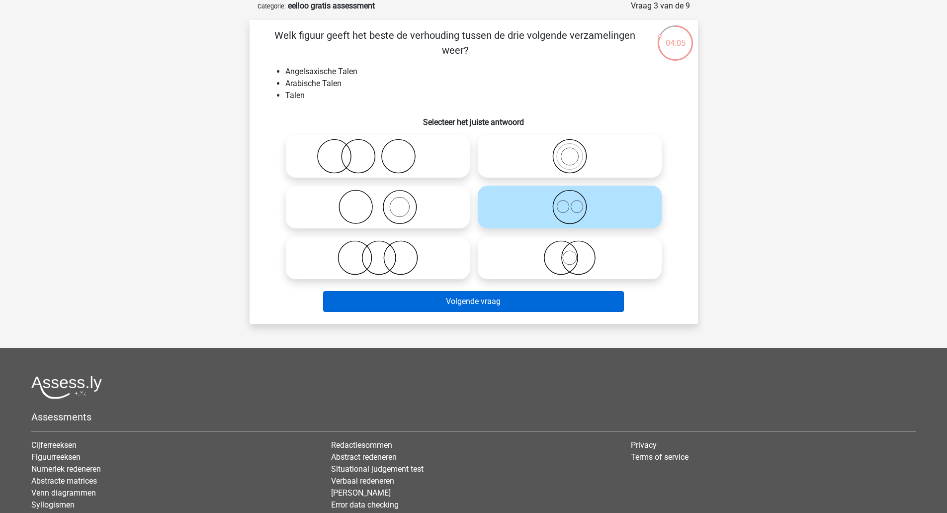 Image resolution: width=947 pixels, height=513 pixels. What do you see at coordinates (271, 6) in the screenshot?
I see `small: Categorie:` at bounding box center [271, 6].